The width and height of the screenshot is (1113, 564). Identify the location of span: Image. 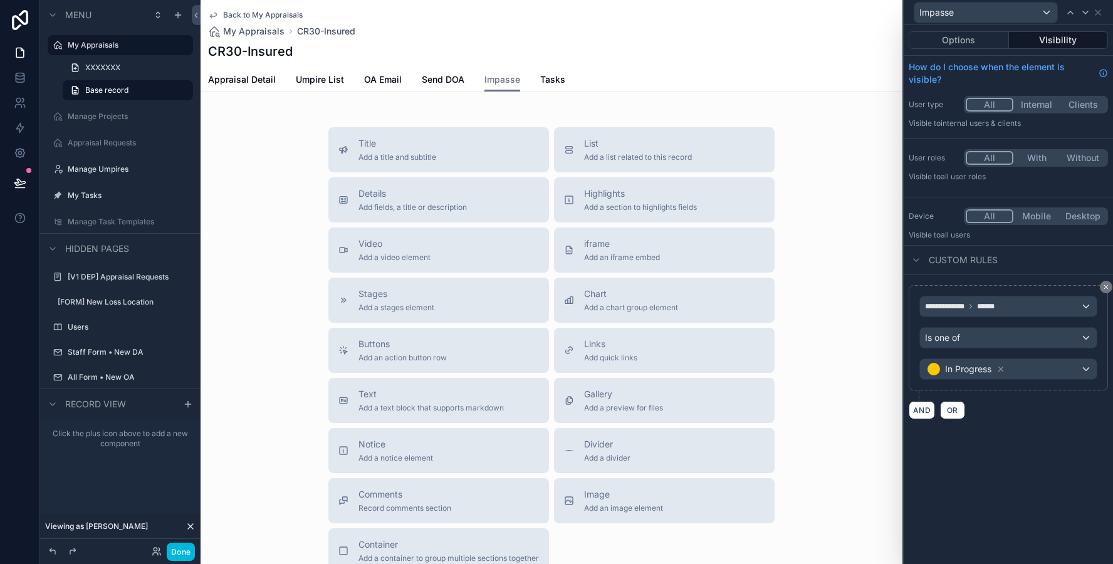
(624, 495).